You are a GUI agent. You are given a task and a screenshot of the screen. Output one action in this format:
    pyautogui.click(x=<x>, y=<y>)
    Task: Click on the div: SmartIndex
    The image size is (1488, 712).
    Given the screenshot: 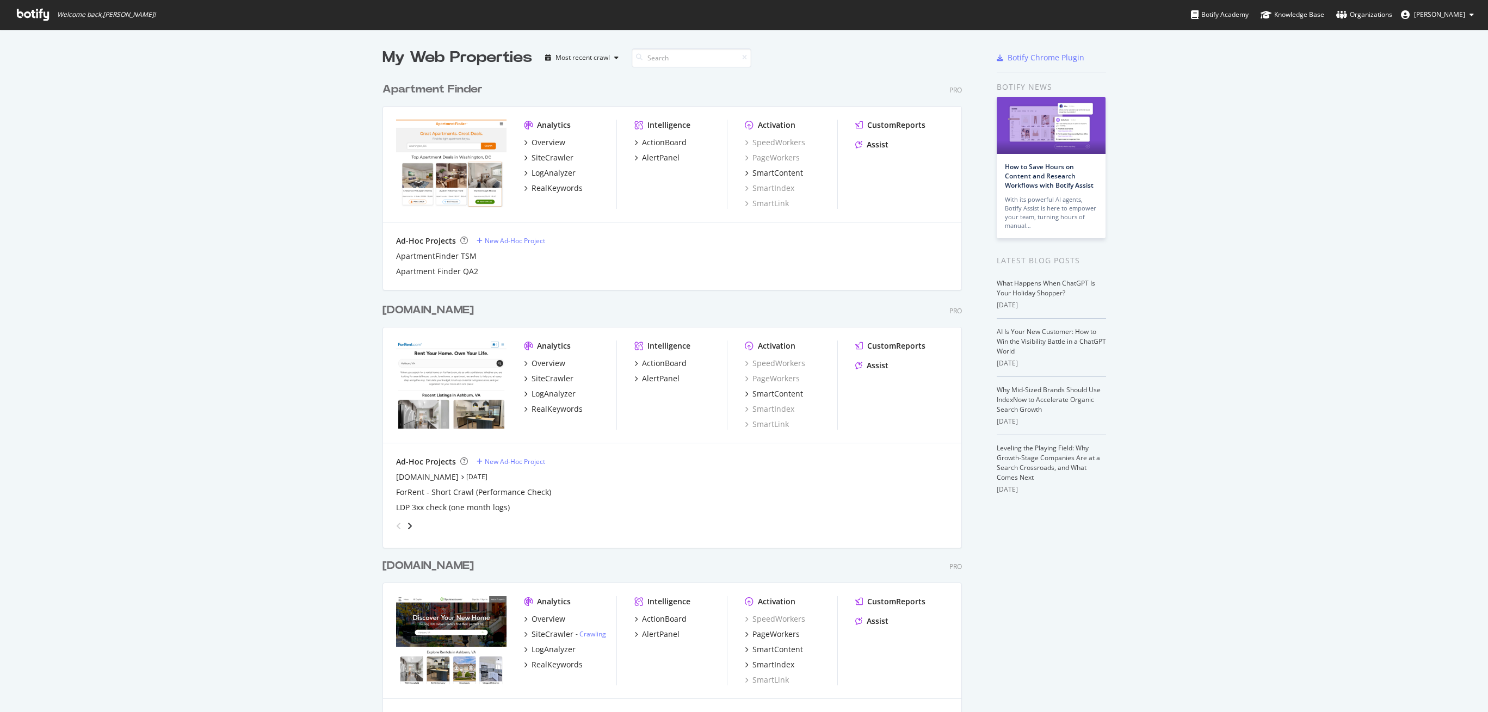 What is the action you would take?
    pyautogui.click(x=769, y=188)
    